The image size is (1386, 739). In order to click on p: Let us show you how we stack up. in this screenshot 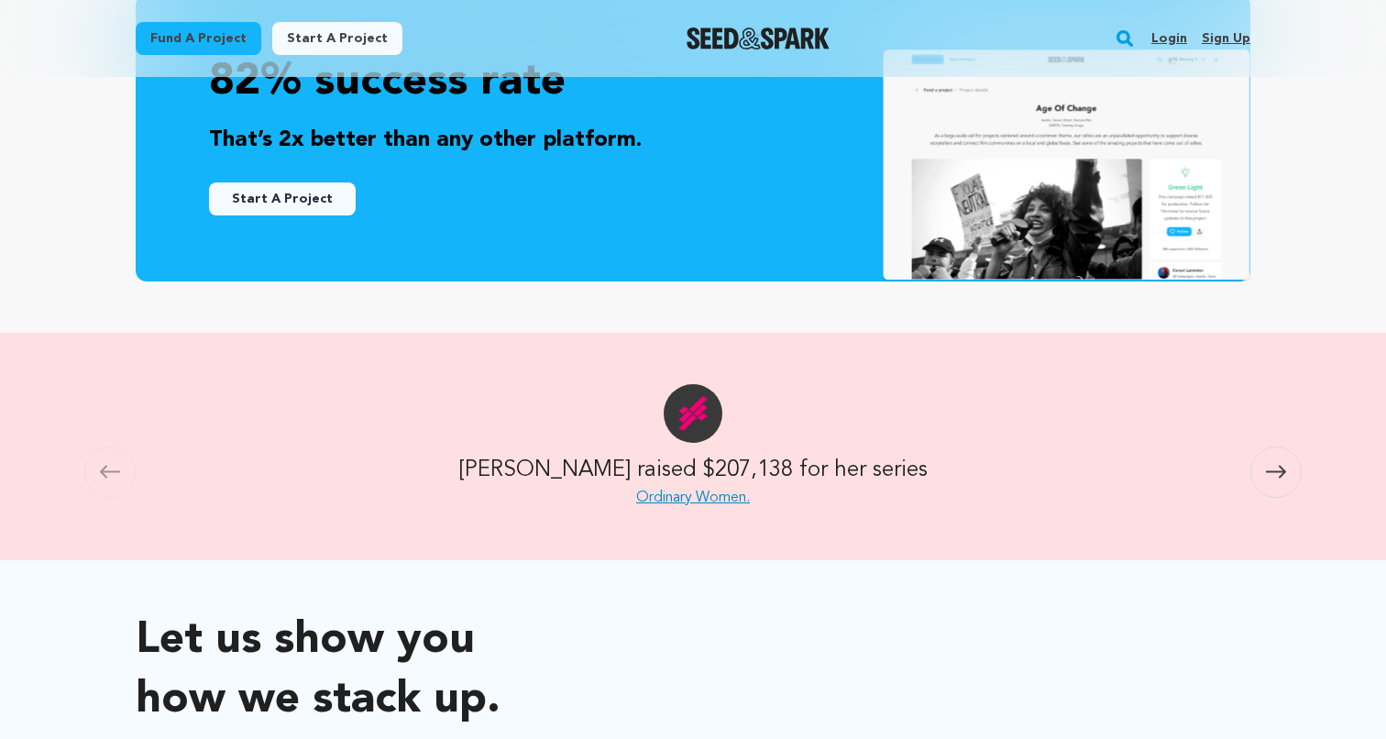, I will do `click(321, 671)`.